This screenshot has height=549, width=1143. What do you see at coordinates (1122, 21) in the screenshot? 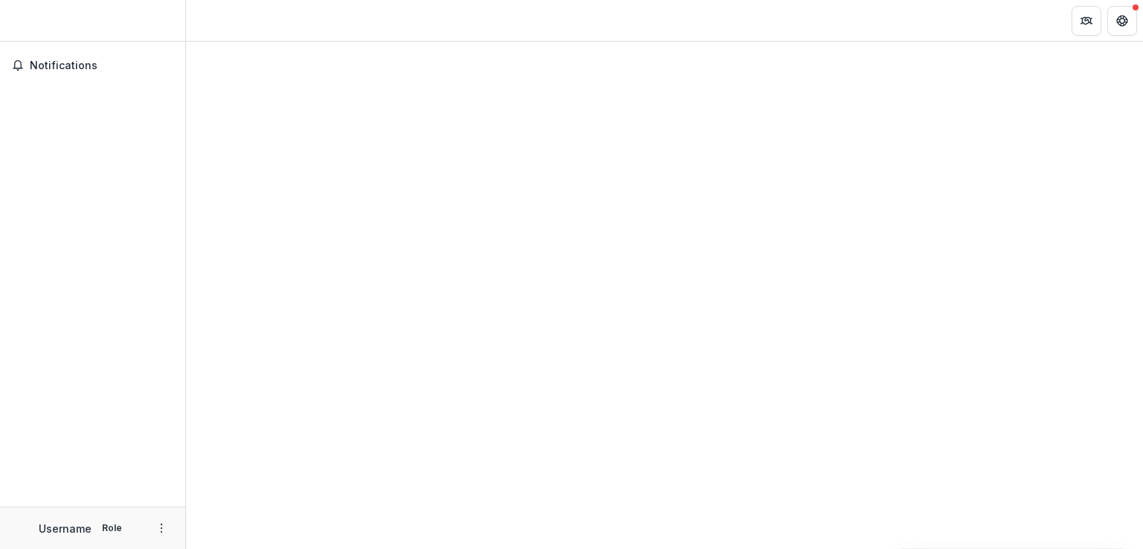
I see `button: Get Help` at bounding box center [1122, 21].